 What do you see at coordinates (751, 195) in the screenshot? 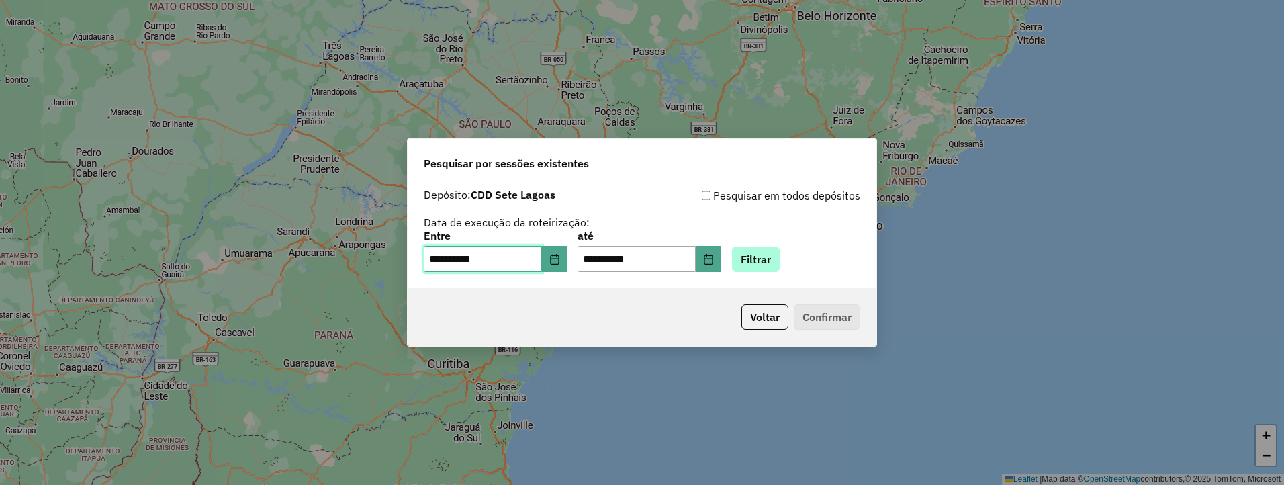
I see `div: Pesquisar em todos depósitos` at bounding box center [751, 195].